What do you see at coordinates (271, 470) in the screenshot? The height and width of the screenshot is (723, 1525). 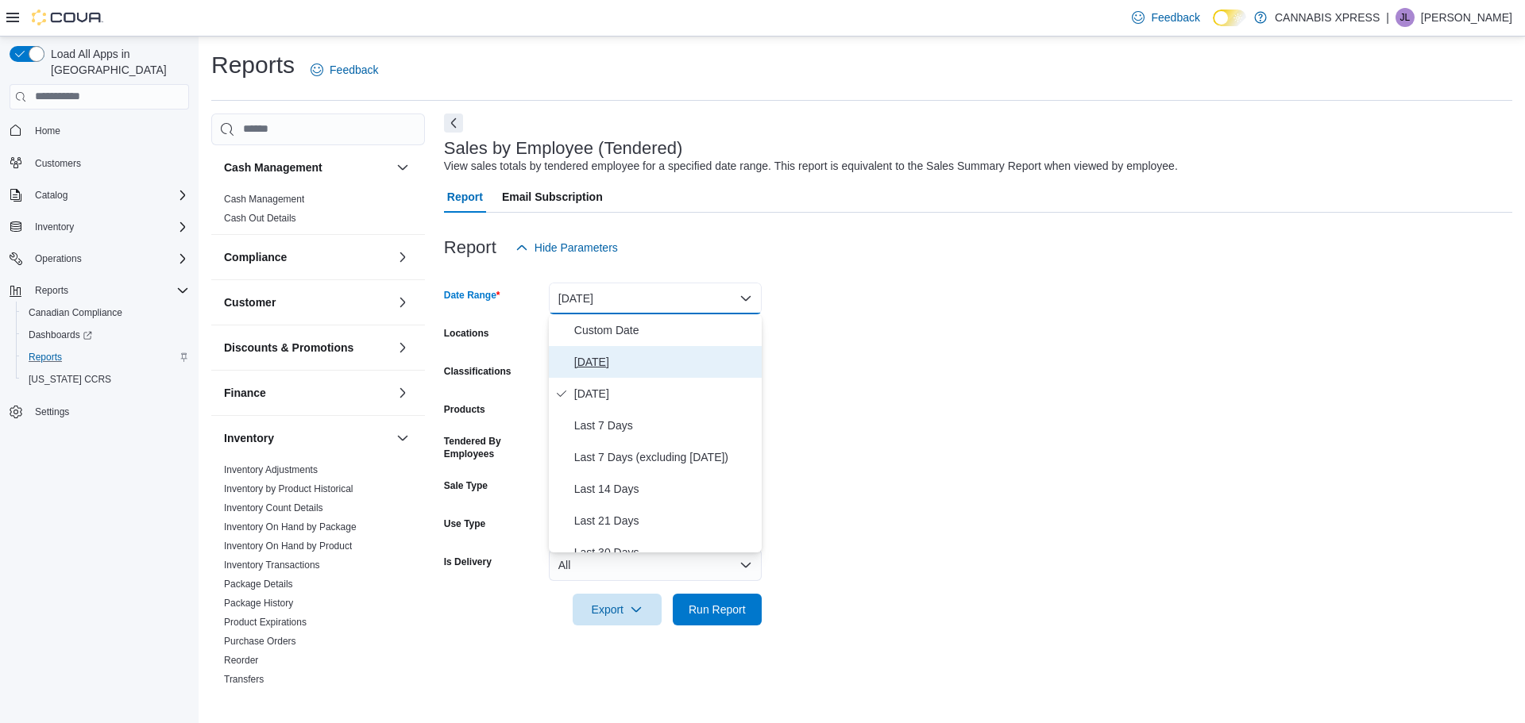 I see `a: Inventory Adjustments` at bounding box center [271, 470].